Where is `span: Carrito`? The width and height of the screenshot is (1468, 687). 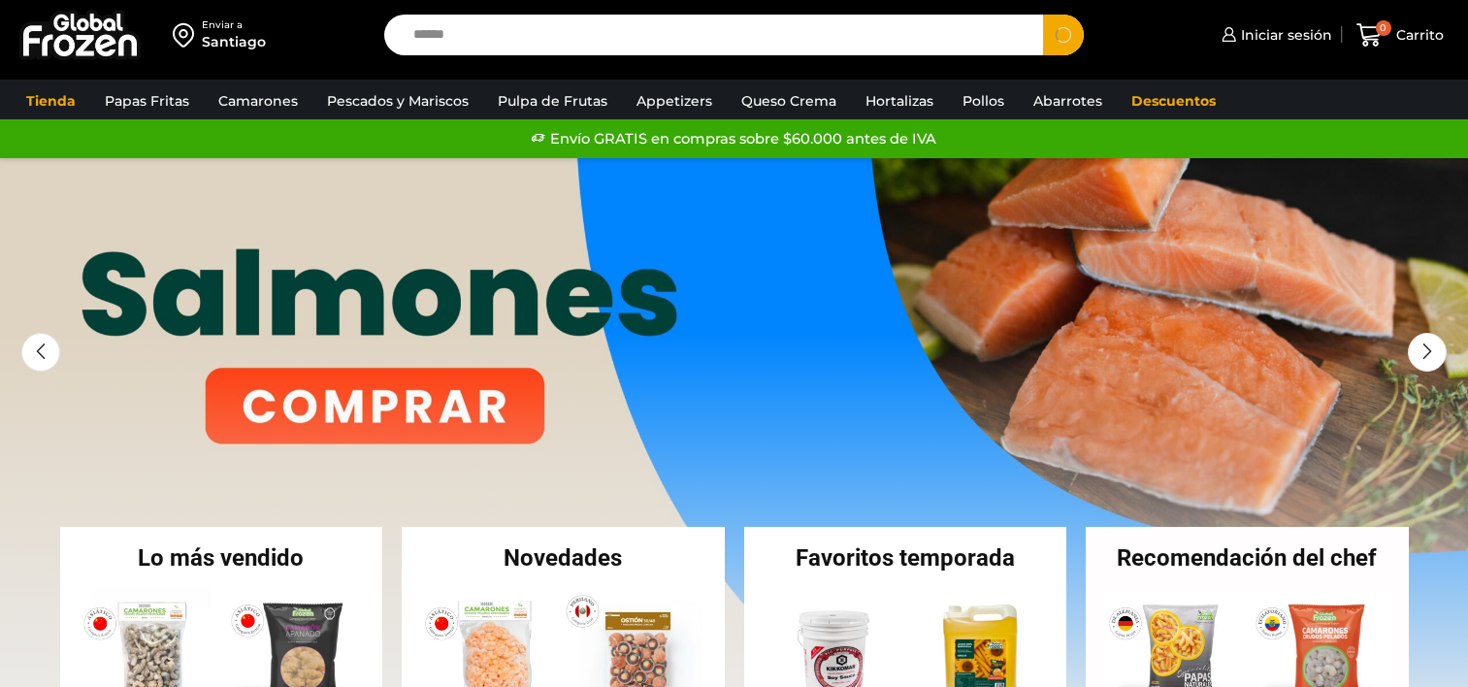
span: Carrito is located at coordinates (1417, 35).